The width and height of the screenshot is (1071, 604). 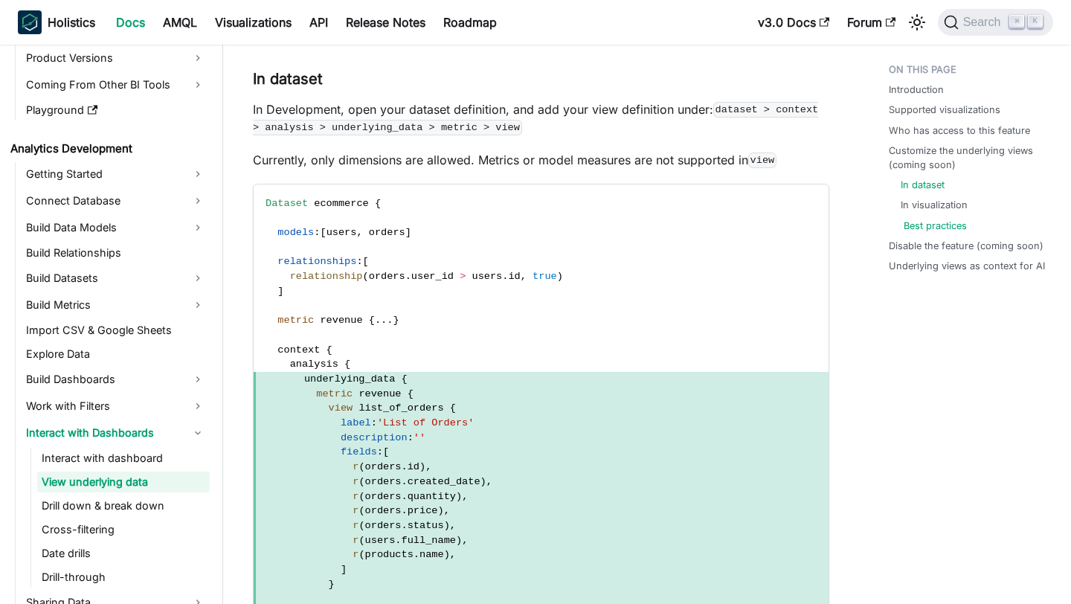 What do you see at coordinates (762, 160) in the screenshot?
I see `code: view` at bounding box center [762, 160].